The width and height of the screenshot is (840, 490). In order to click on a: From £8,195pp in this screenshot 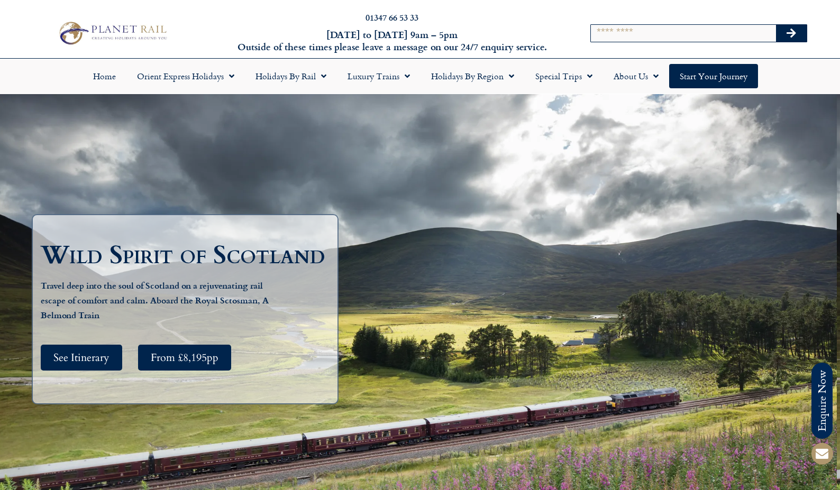, I will do `click(185, 358)`.